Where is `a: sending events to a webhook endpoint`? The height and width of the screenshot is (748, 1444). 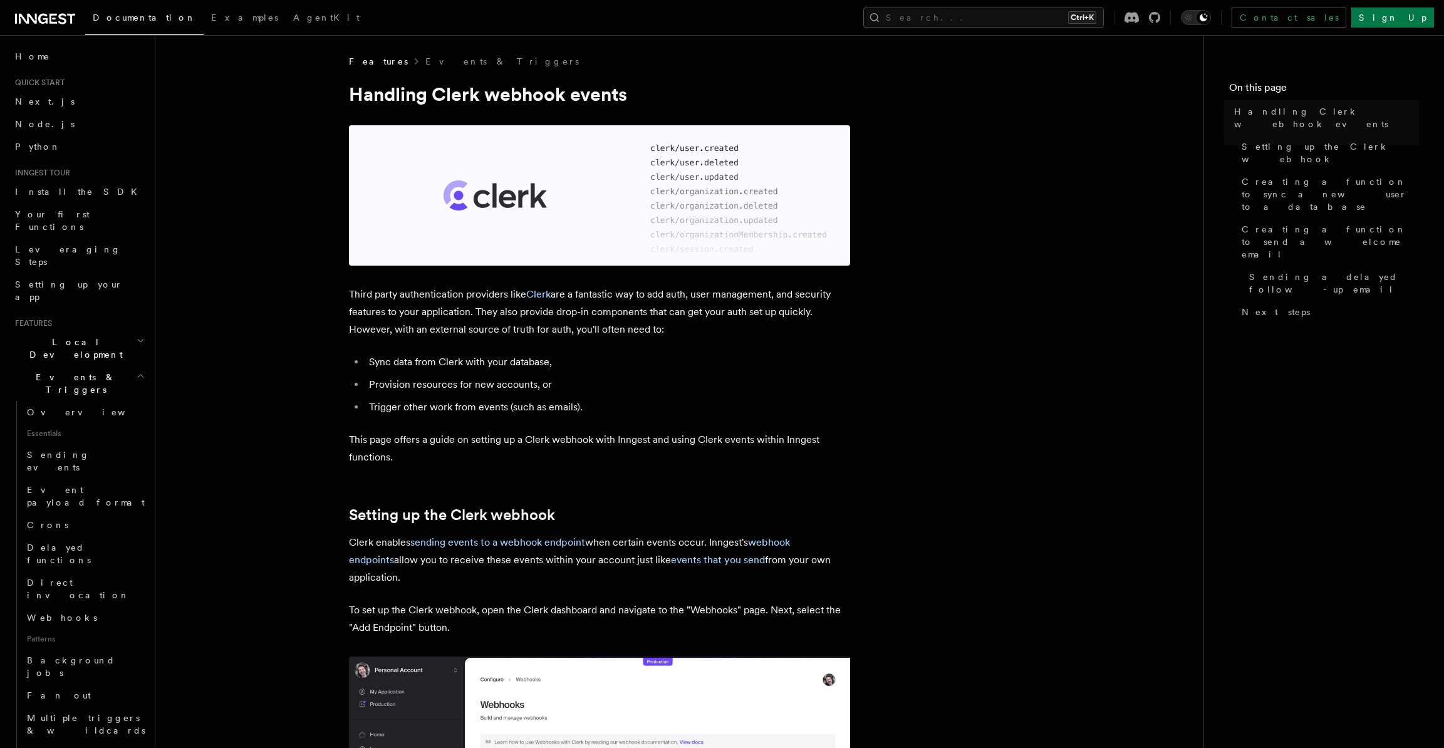 a: sending events to a webhook endpoint is located at coordinates (497, 542).